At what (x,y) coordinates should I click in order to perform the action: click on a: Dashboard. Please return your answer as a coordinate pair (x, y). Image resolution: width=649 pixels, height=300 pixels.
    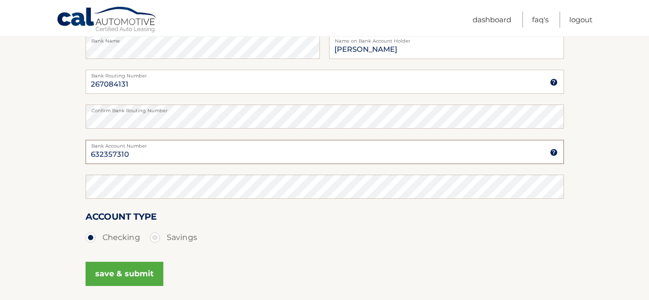
    Looking at the image, I should click on (492, 19).